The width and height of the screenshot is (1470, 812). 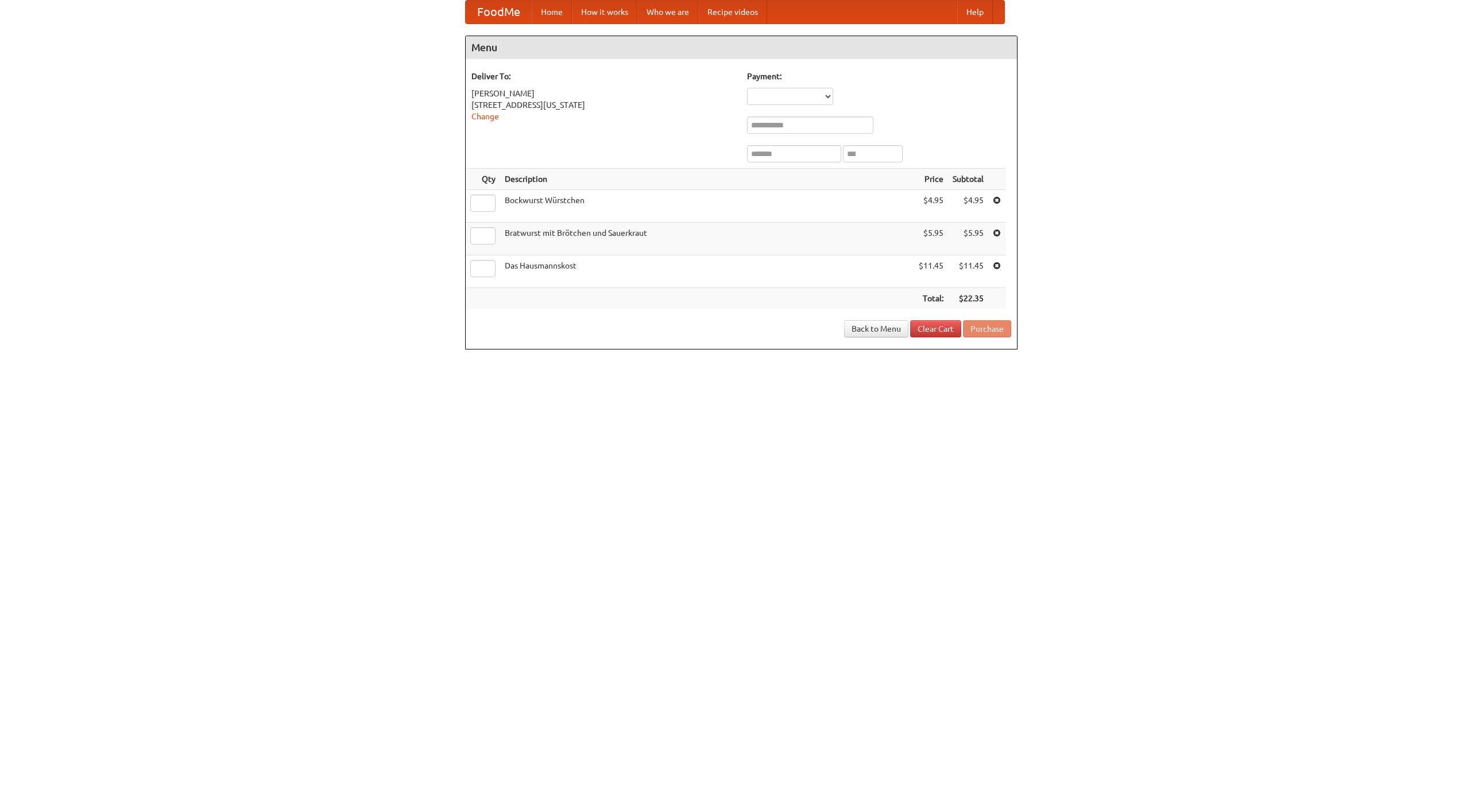 I want to click on a: Help, so click(x=975, y=12).